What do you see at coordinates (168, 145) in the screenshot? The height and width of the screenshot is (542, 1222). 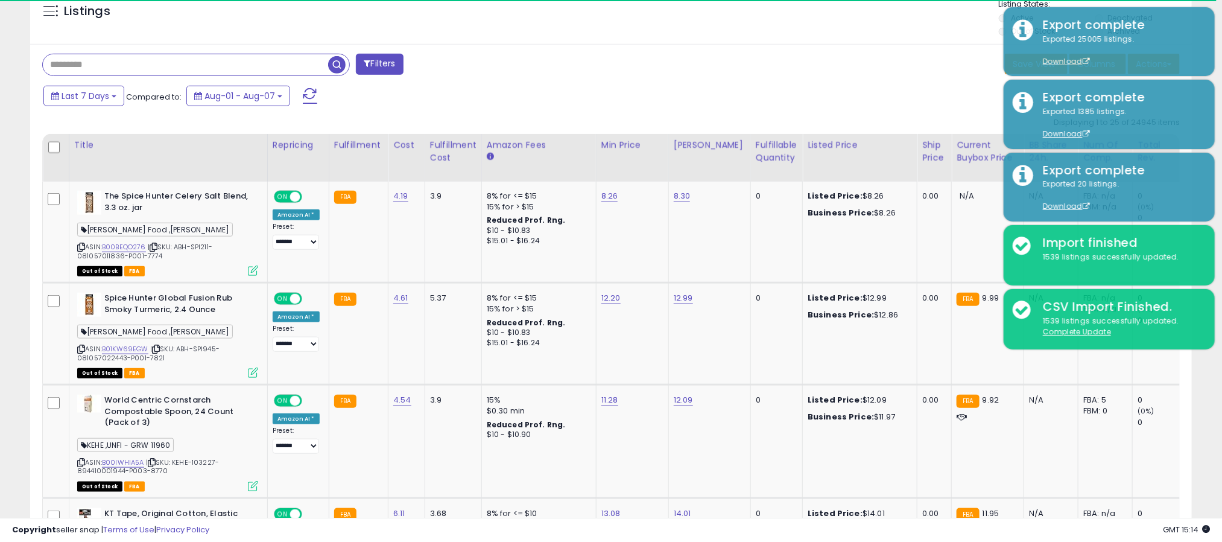 I see `div: Title` at bounding box center [168, 145].